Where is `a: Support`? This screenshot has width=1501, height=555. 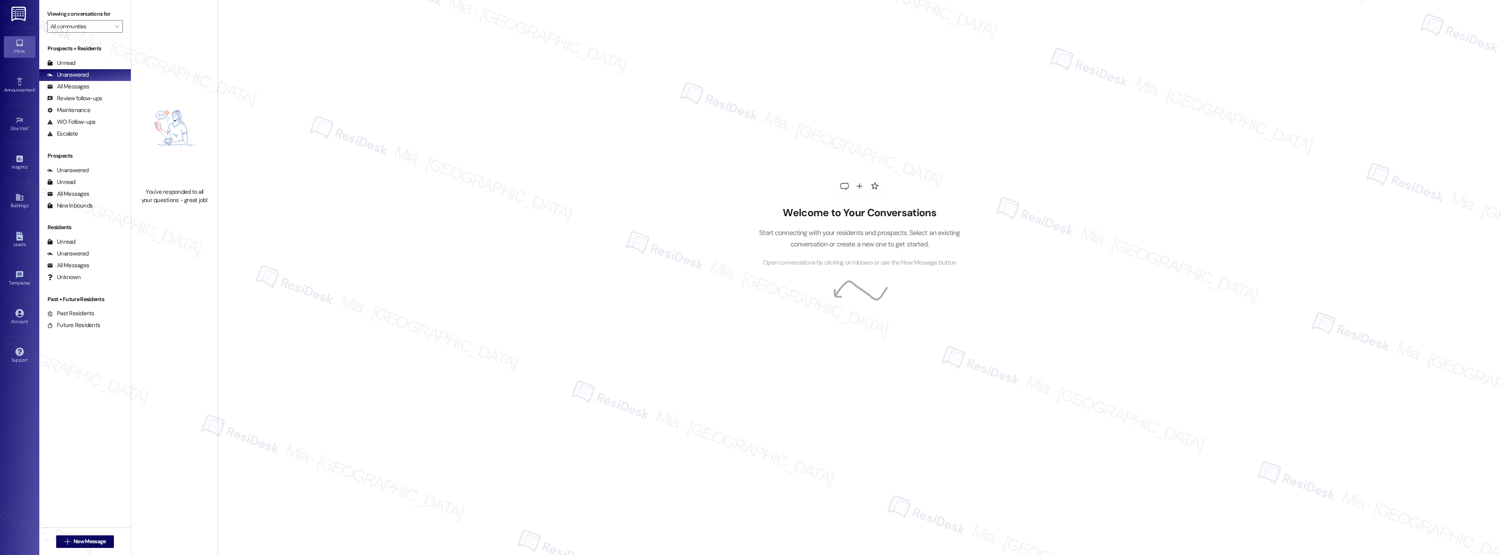 a: Support is located at coordinates (20, 356).